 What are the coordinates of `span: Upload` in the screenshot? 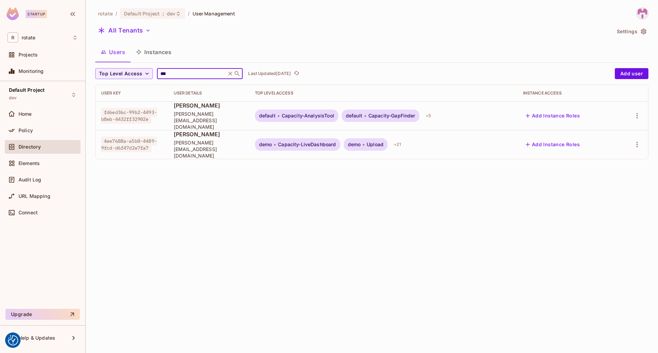 It's located at (375, 145).